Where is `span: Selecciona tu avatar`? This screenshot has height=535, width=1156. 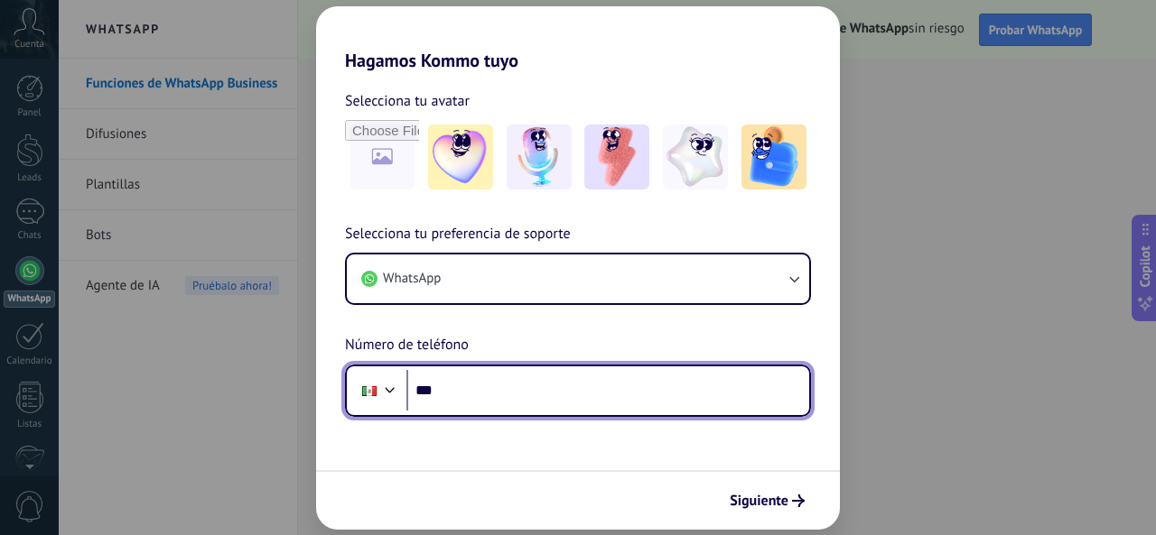
span: Selecciona tu avatar is located at coordinates (407, 101).